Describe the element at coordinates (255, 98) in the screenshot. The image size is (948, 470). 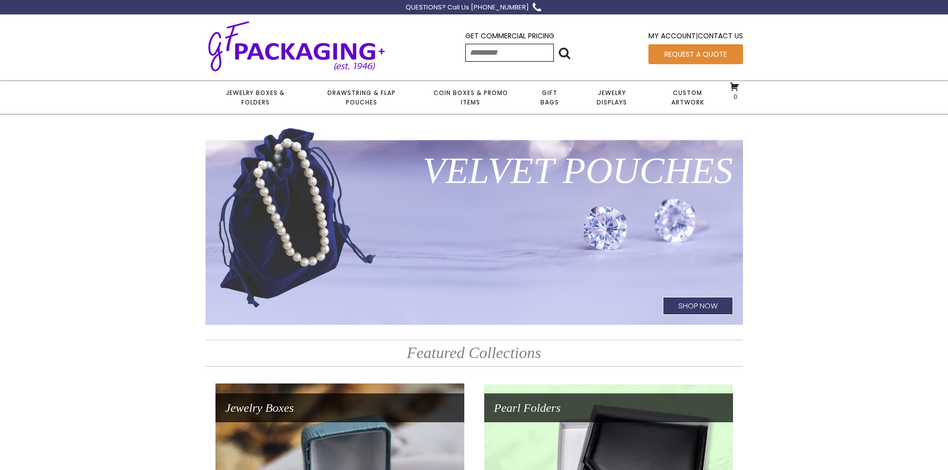
I see `a: Jewelry Boxes & Folders` at that location.